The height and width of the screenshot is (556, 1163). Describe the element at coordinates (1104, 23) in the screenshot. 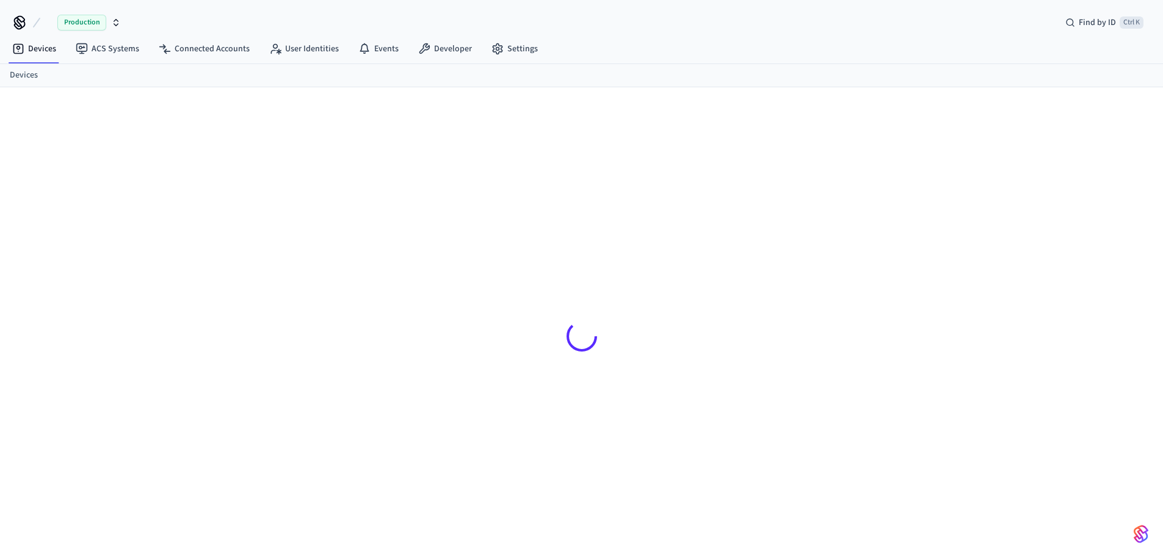

I see `div: Find by IDCtrl K` at that location.